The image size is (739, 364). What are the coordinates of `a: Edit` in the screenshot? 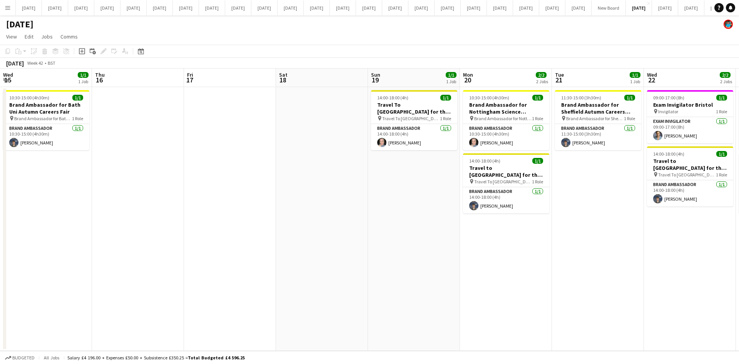 It's located at (29, 37).